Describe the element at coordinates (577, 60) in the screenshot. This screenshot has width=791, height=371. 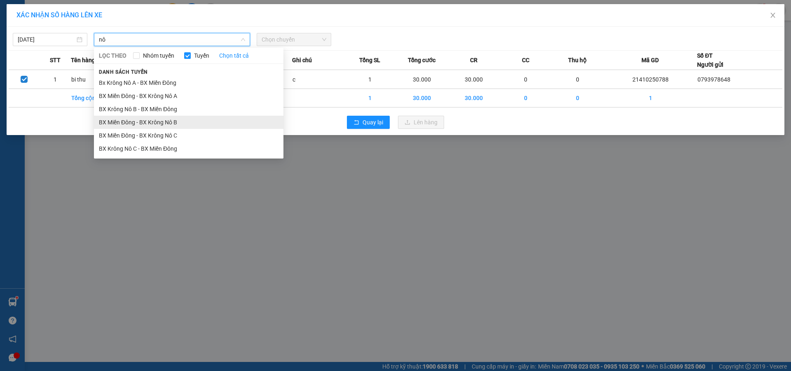
I see `span: Thu hộ` at that location.